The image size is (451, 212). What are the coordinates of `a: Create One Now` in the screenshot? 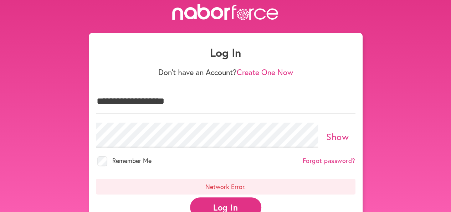 It's located at (265, 72).